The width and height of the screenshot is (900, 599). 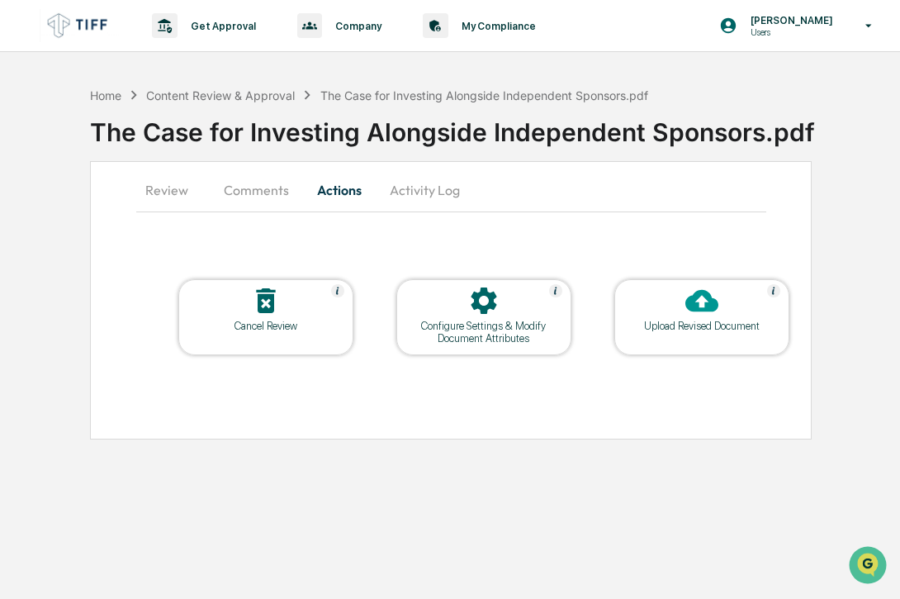 I want to click on p: How can we help?, so click(x=159, y=48).